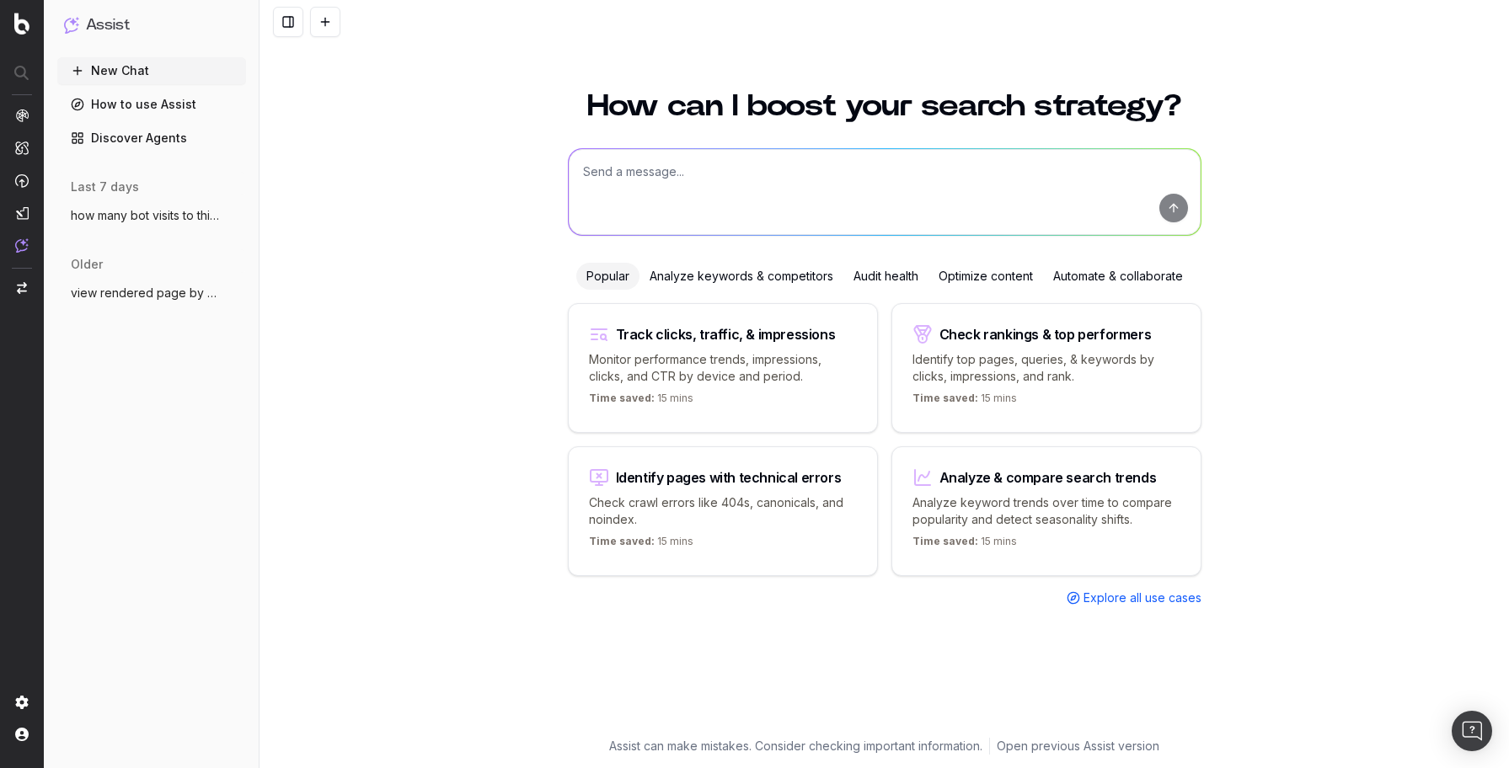  Describe the element at coordinates (885, 106) in the screenshot. I see `h1: How can I boost your search strategy?` at that location.